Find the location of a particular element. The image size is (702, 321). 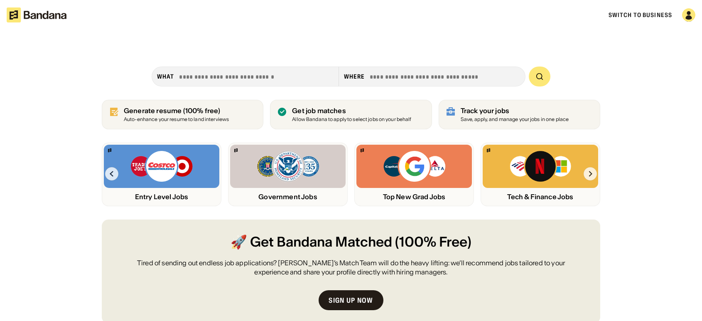

div: Track your jobs is located at coordinates (515, 110).